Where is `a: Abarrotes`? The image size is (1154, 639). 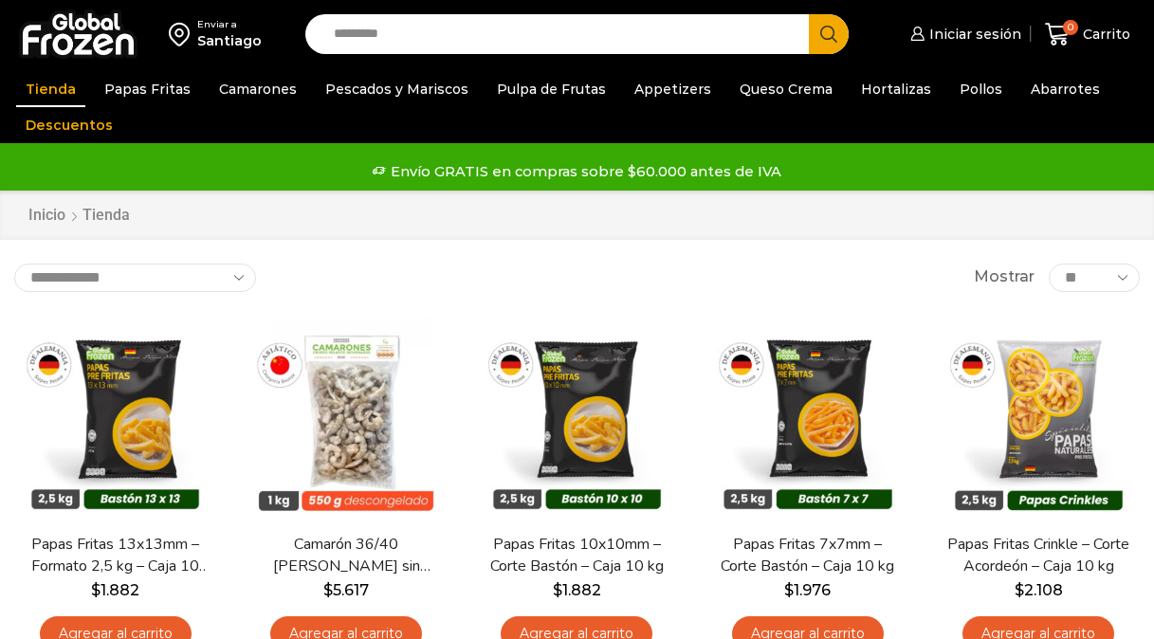
a: Abarrotes is located at coordinates (1065, 89).